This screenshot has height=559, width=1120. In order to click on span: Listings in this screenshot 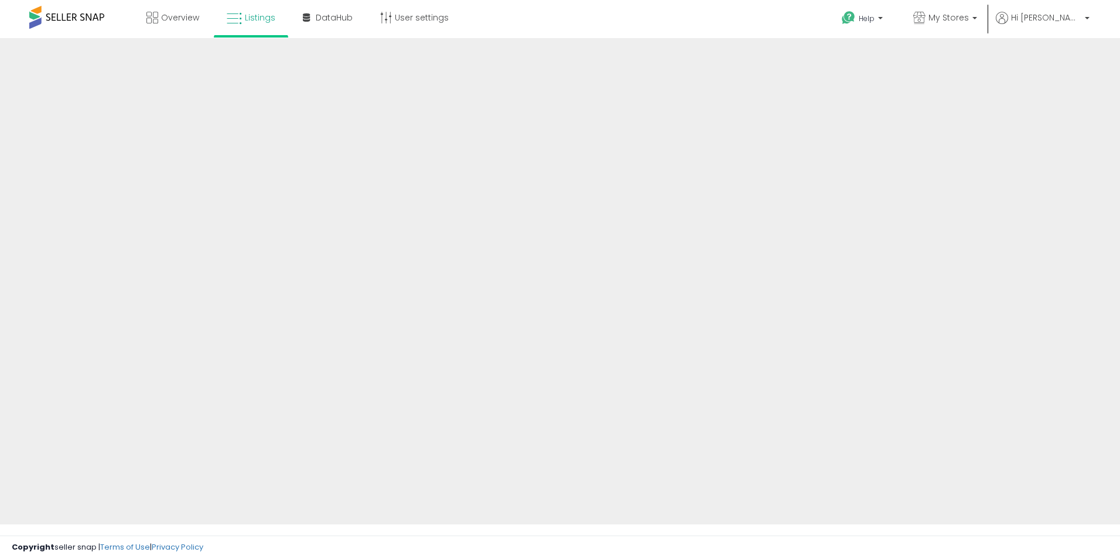, I will do `click(260, 18)`.